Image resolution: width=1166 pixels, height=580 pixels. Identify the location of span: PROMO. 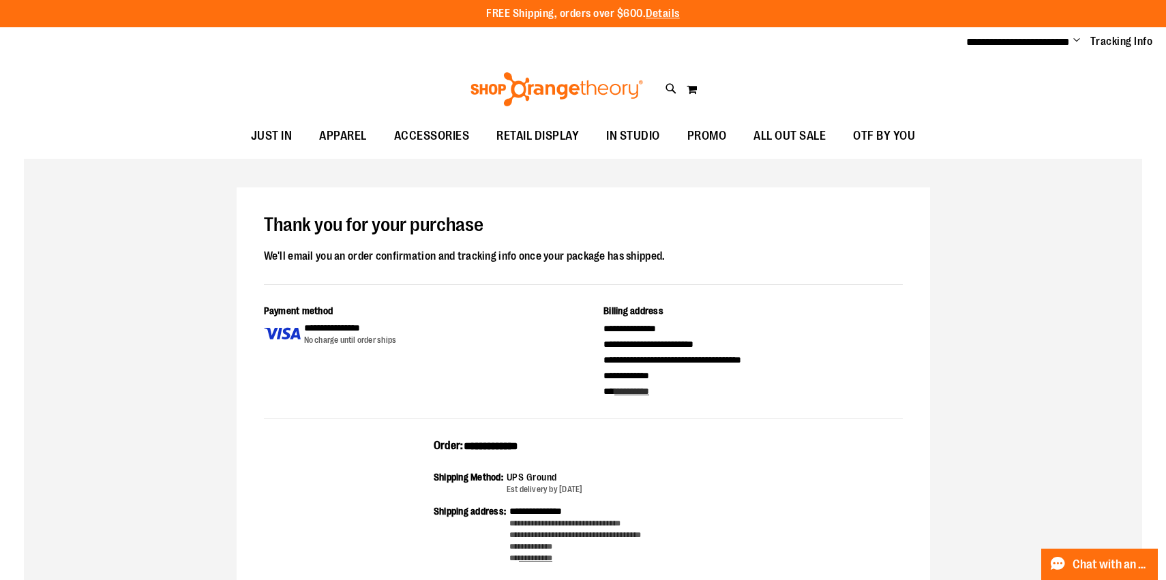
(707, 136).